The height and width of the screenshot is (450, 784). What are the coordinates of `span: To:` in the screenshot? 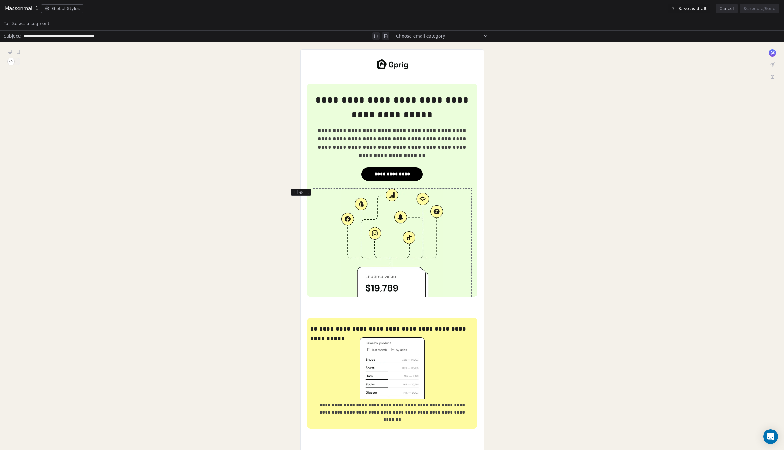 It's located at (6, 24).